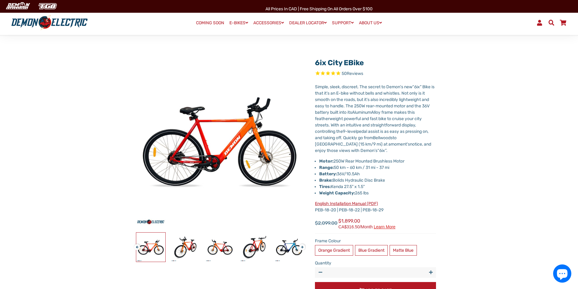 The width and height of the screenshot is (578, 289). I want to click on span: Simple, sleek, discreet. The secret to Demon's new, so click(363, 87).